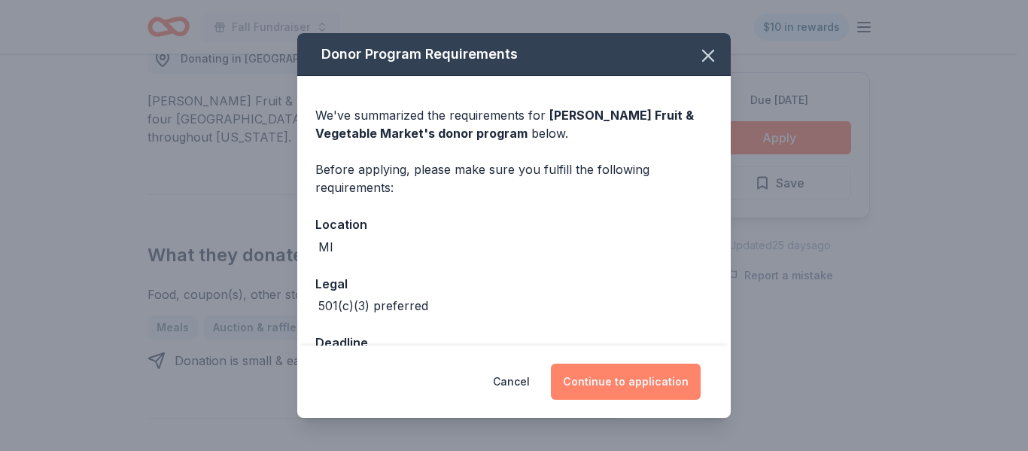  I want to click on div: Deadline, so click(514, 342).